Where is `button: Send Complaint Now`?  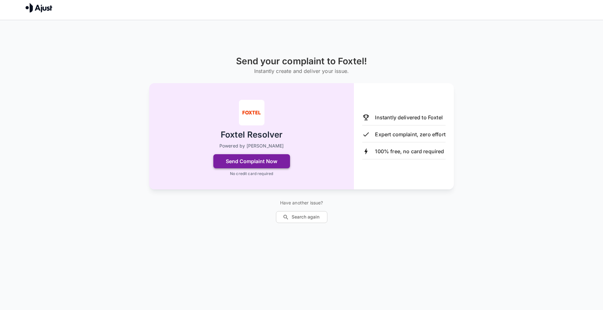
button: Send Complaint Now is located at coordinates (252, 161).